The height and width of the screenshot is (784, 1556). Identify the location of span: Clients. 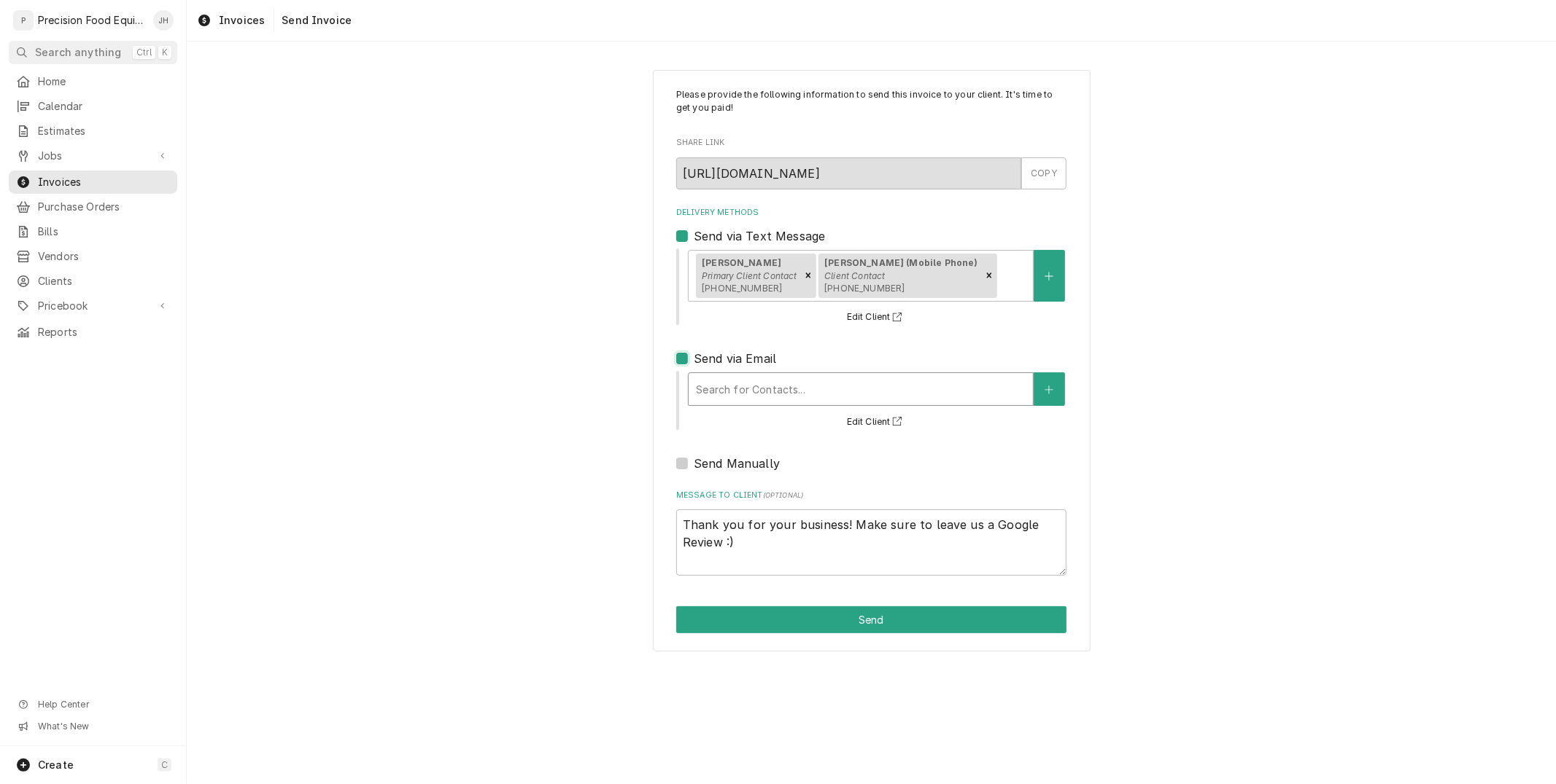
(104, 281).